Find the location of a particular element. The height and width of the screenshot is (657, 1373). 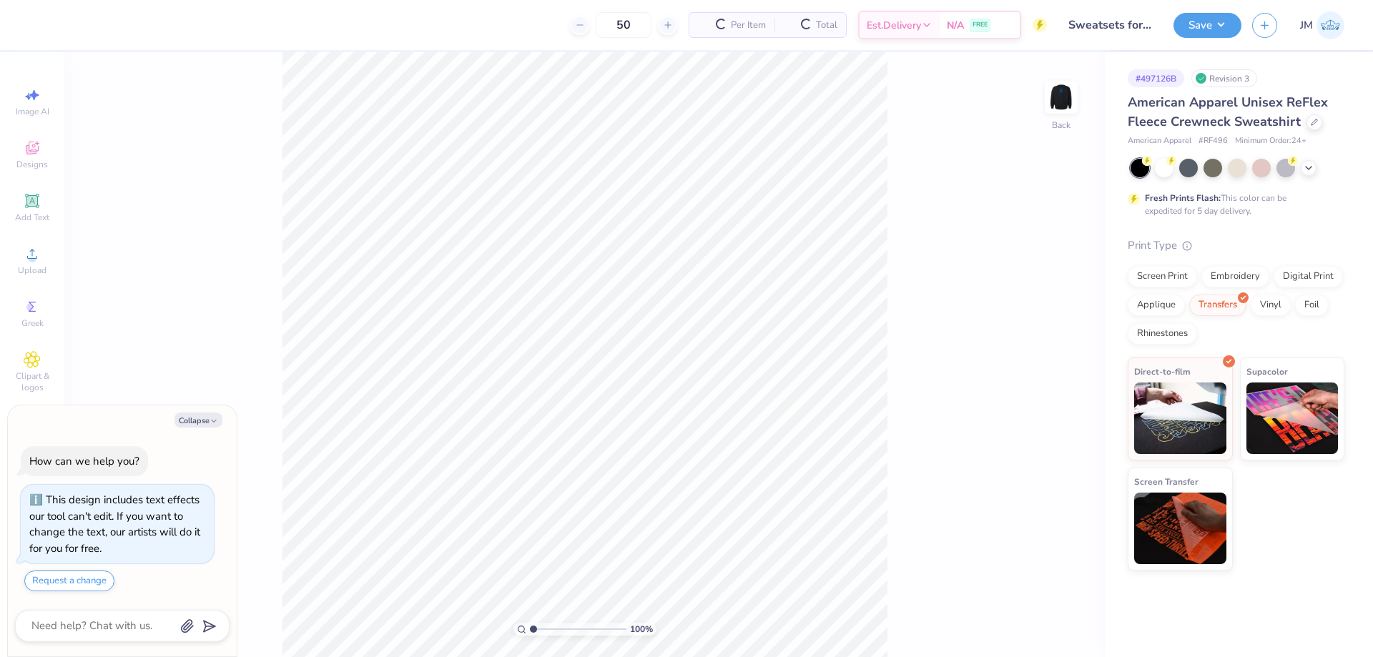

div: Screen Print is located at coordinates (1162, 277).